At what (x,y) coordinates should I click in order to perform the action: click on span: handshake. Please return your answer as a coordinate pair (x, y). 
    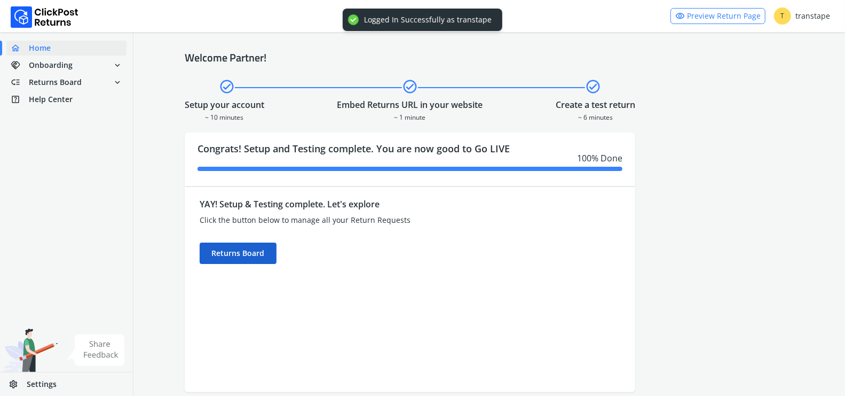
    Looking at the image, I should click on (20, 65).